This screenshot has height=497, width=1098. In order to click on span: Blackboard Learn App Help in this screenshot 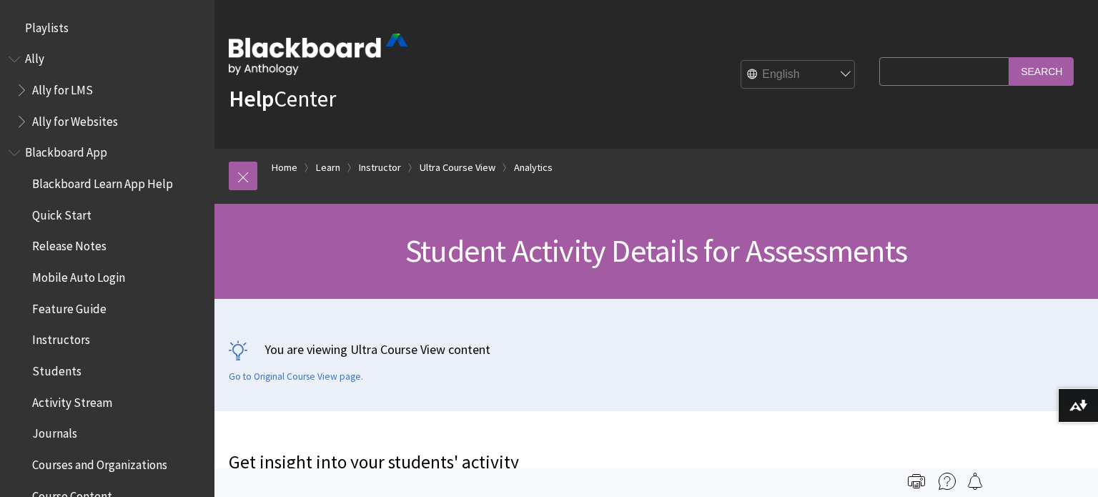, I will do `click(102, 181)`.